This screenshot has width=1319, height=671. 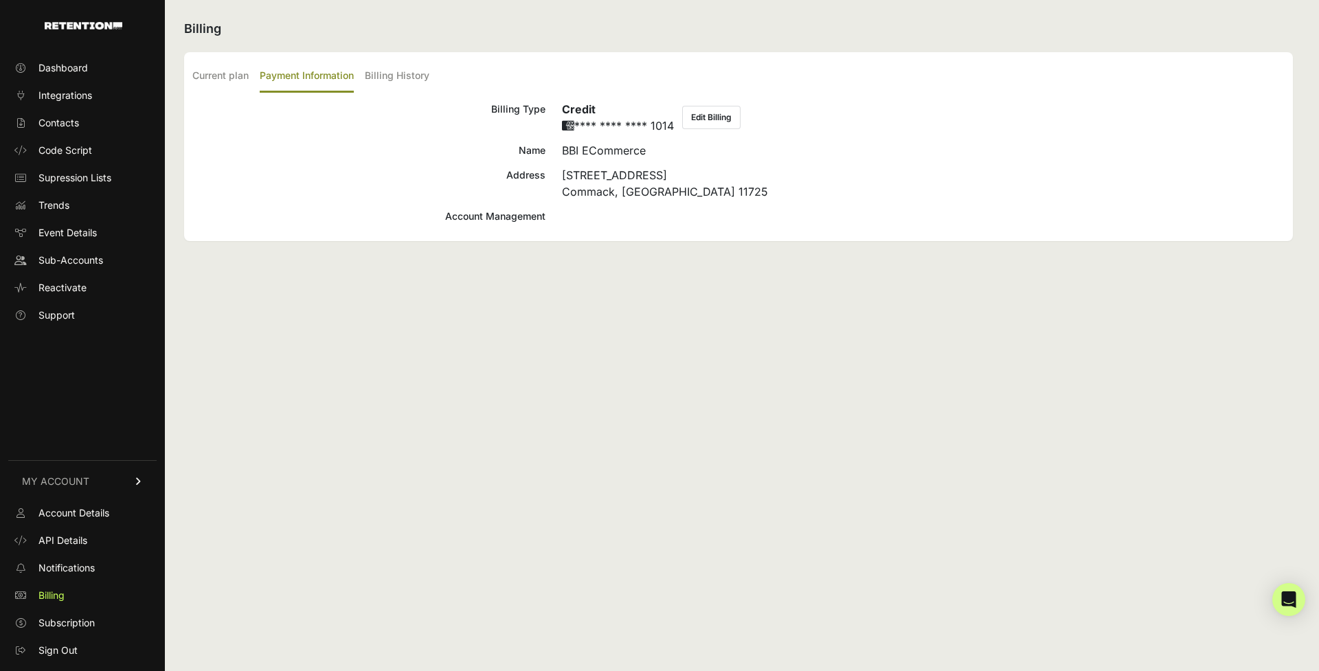 What do you see at coordinates (82, 68) in the screenshot?
I see `a: Dashboard` at bounding box center [82, 68].